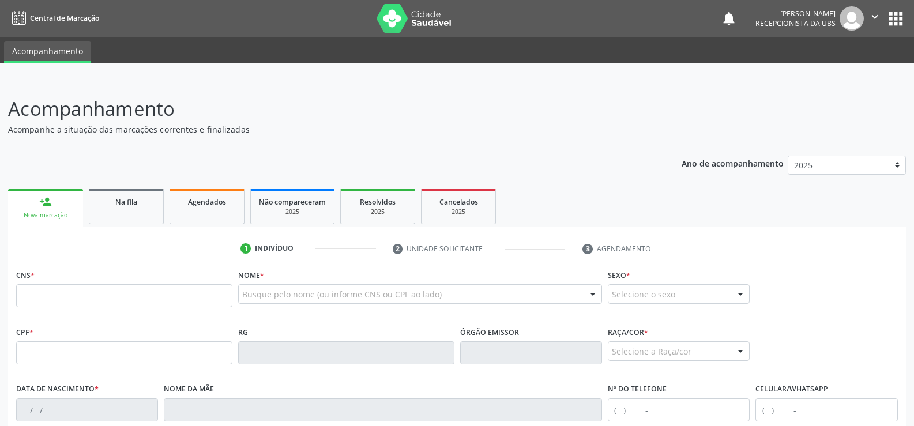  Describe the element at coordinates (207, 202) in the screenshot. I see `span: Agendados` at that location.